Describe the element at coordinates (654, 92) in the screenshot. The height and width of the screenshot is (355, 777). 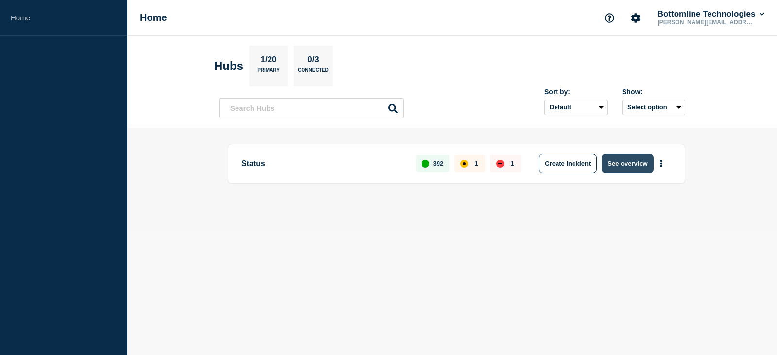
I see `div: Show:` at that location.